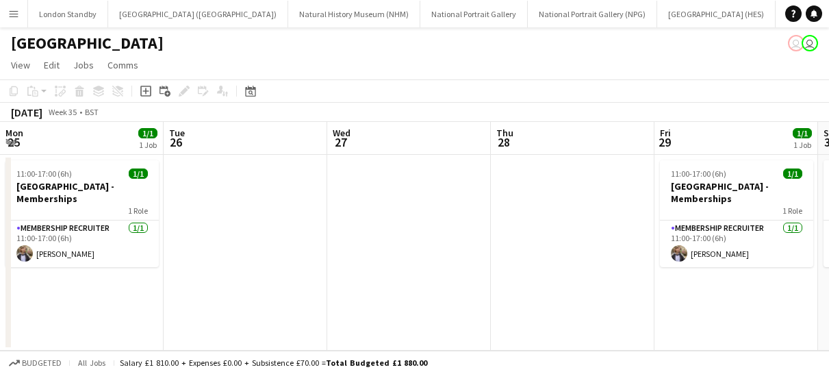 The height and width of the screenshot is (374, 829). Describe the element at coordinates (21, 65) in the screenshot. I see `span: View` at that location.